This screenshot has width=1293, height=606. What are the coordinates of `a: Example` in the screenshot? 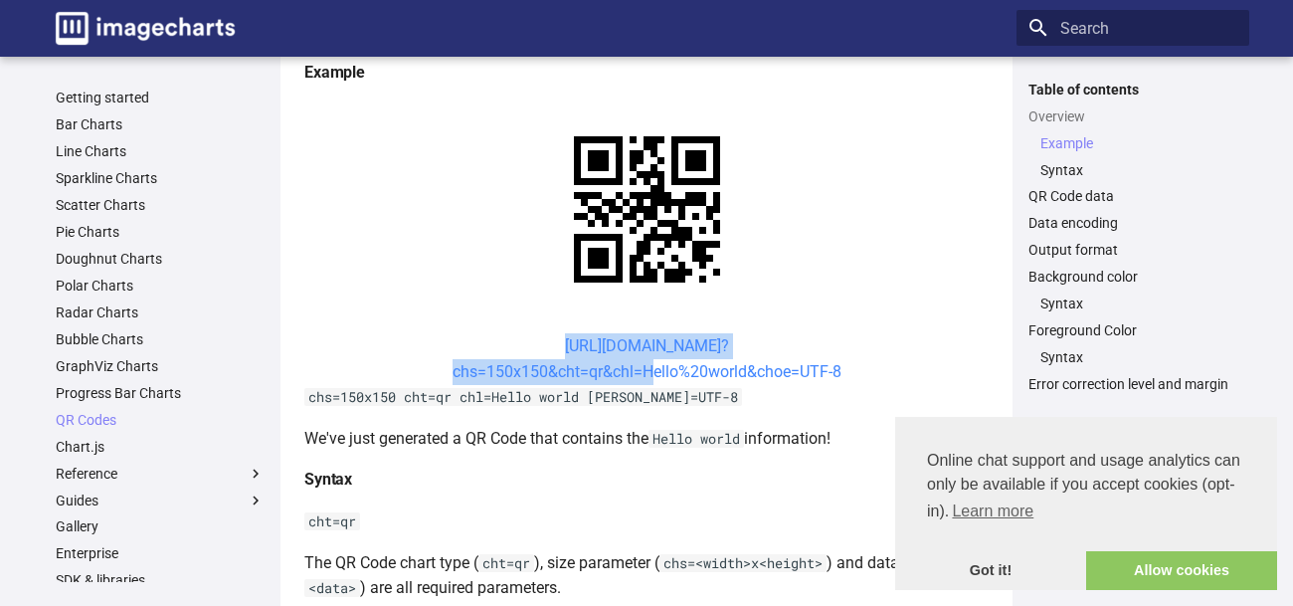 It's located at (1139, 143).